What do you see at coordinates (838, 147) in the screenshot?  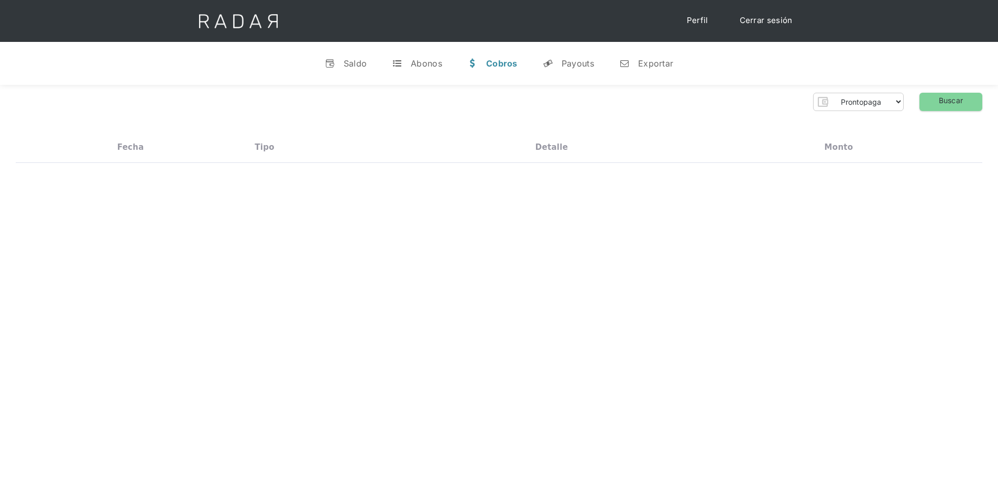 I see `div: Monto` at bounding box center [838, 147].